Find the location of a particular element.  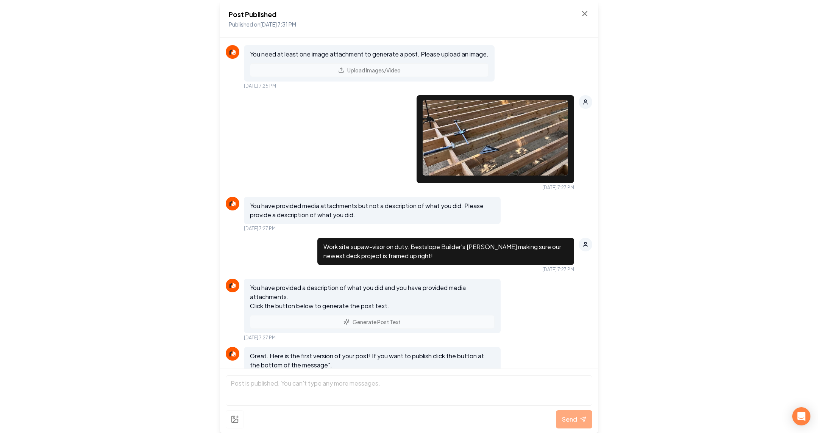

h2: Post Published is located at coordinates (263, 14).